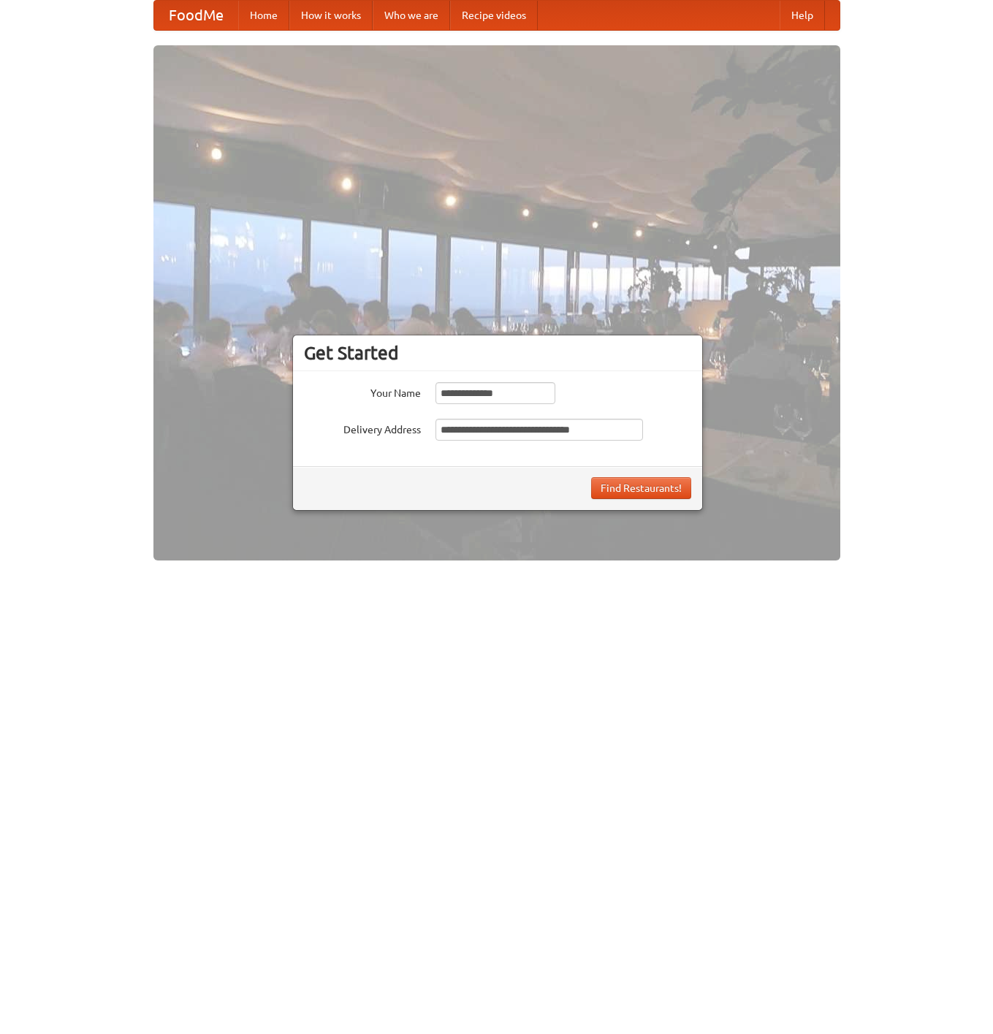 This screenshot has height=1034, width=993. What do you see at coordinates (498, 353) in the screenshot?
I see `h3: Get Started` at bounding box center [498, 353].